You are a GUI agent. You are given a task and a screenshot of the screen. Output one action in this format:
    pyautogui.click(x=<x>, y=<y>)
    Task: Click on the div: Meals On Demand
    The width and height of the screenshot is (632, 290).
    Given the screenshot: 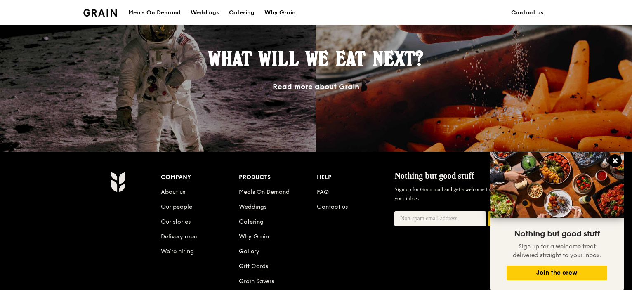 What is the action you would take?
    pyautogui.click(x=154, y=13)
    